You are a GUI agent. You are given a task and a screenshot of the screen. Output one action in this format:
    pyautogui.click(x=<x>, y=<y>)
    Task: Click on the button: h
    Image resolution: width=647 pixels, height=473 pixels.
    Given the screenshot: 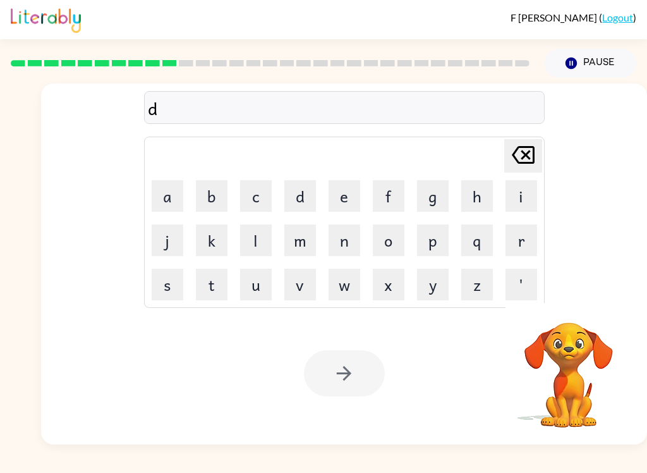 What is the action you would take?
    pyautogui.click(x=477, y=196)
    